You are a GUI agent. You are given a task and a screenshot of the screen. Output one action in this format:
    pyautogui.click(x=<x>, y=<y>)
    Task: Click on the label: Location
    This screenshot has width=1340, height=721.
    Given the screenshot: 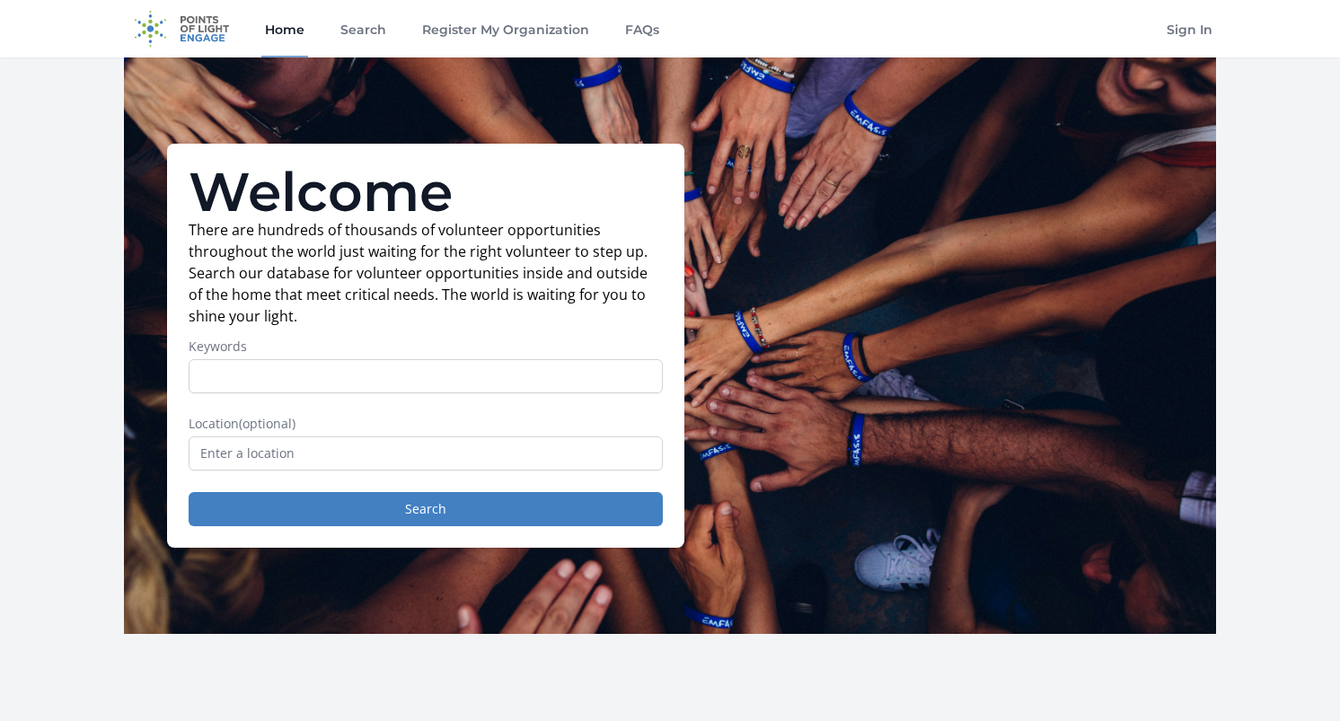 What is the action you would take?
    pyautogui.click(x=426, y=424)
    